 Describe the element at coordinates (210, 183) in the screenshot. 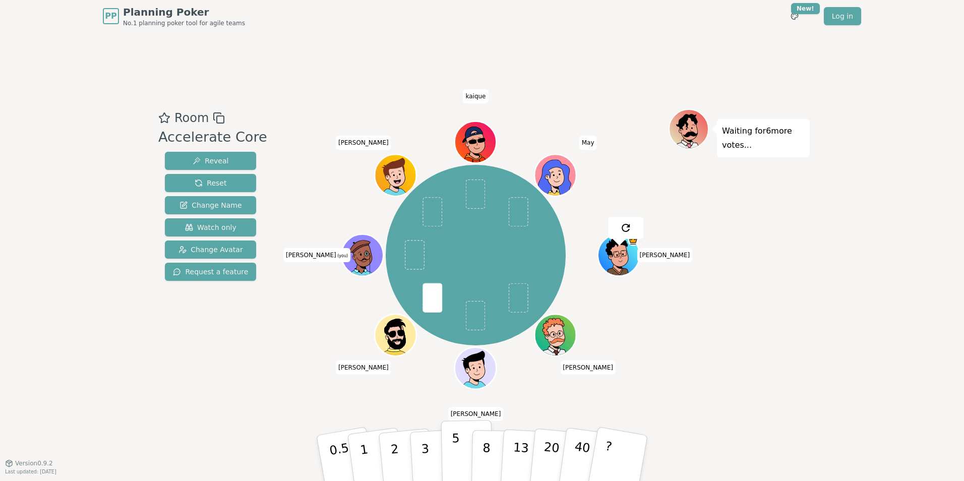

I see `button: Reset` at that location.